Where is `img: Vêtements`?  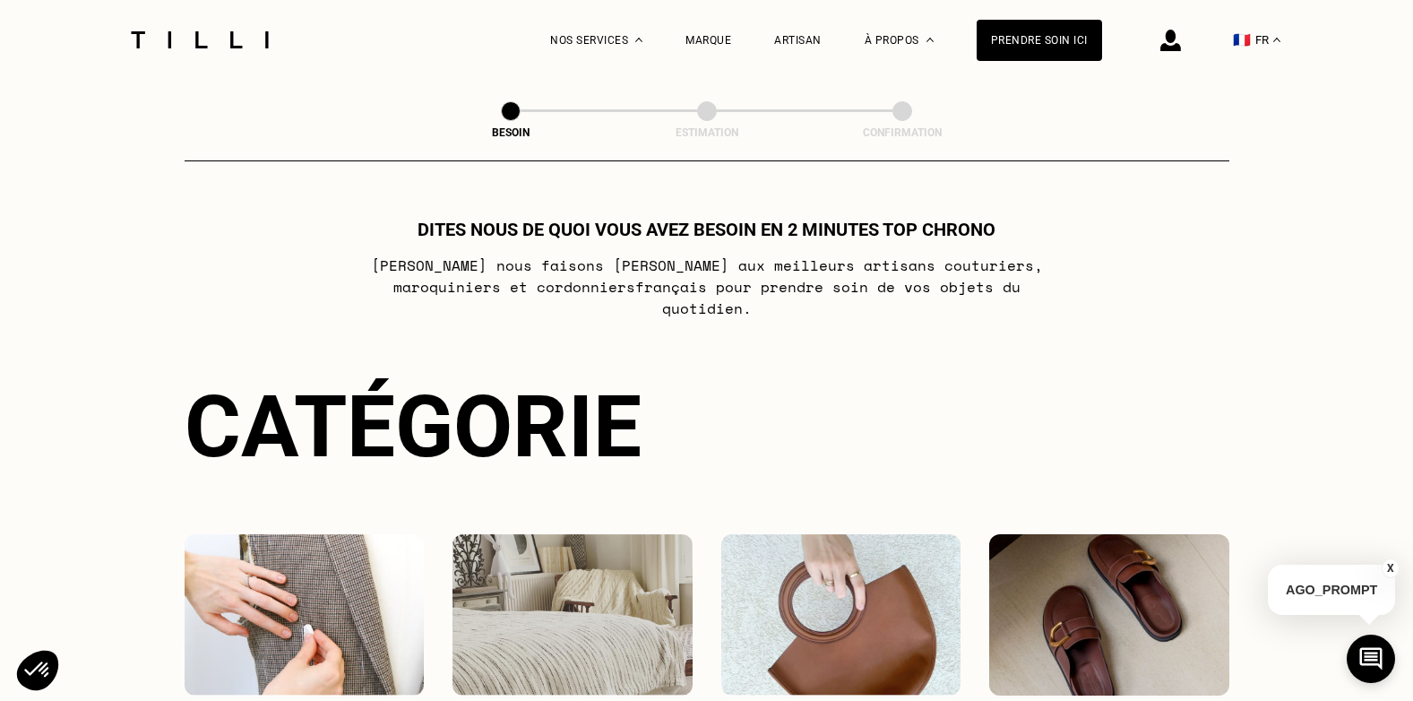
img: Vêtements is located at coordinates (305, 615).